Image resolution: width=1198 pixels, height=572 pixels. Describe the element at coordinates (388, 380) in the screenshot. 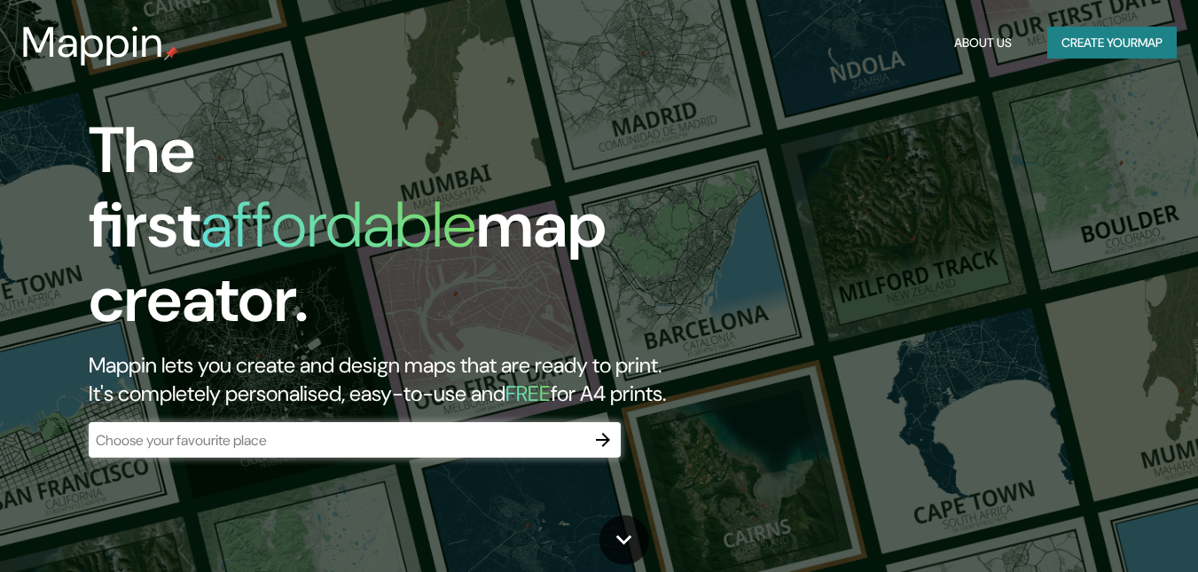

I see `h2: Mappin lets you create and design maps that are ready to print. It's completely personalised, eas...` at that location.